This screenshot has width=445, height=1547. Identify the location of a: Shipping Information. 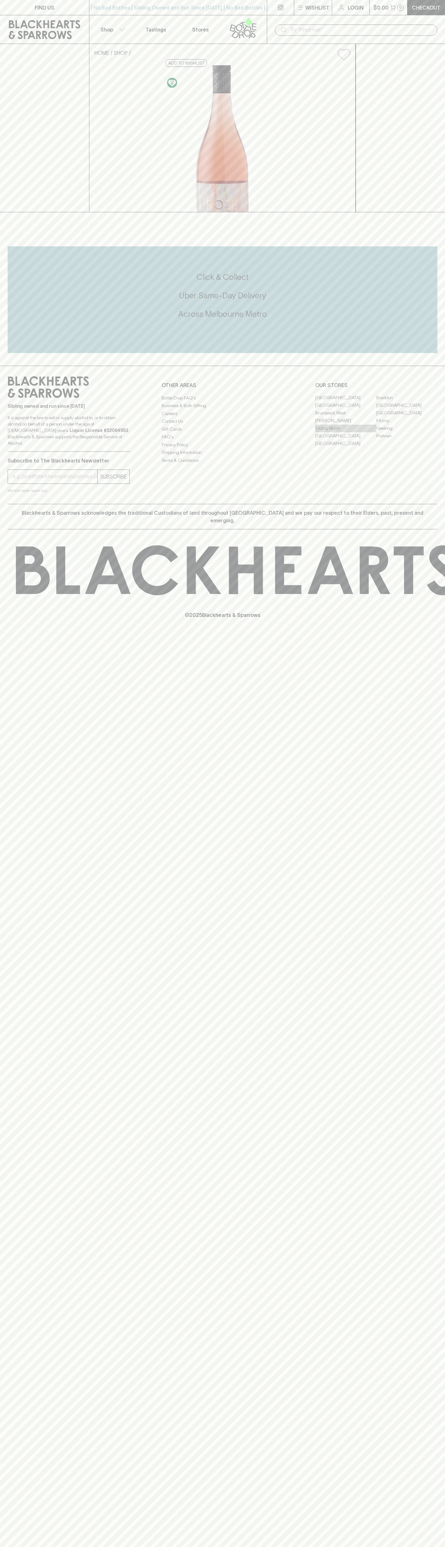
(223, 453).